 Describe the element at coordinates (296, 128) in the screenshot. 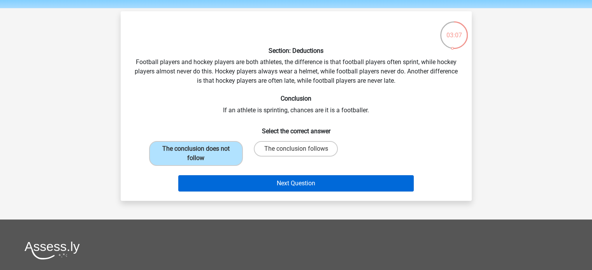

I see `h6: Select the correct answer` at that location.